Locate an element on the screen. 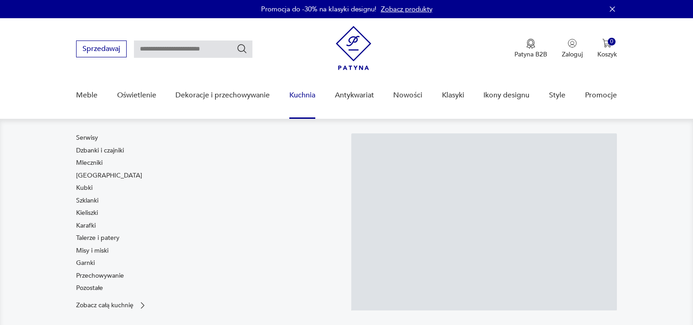  a: Zobacz produkty is located at coordinates (406, 9).